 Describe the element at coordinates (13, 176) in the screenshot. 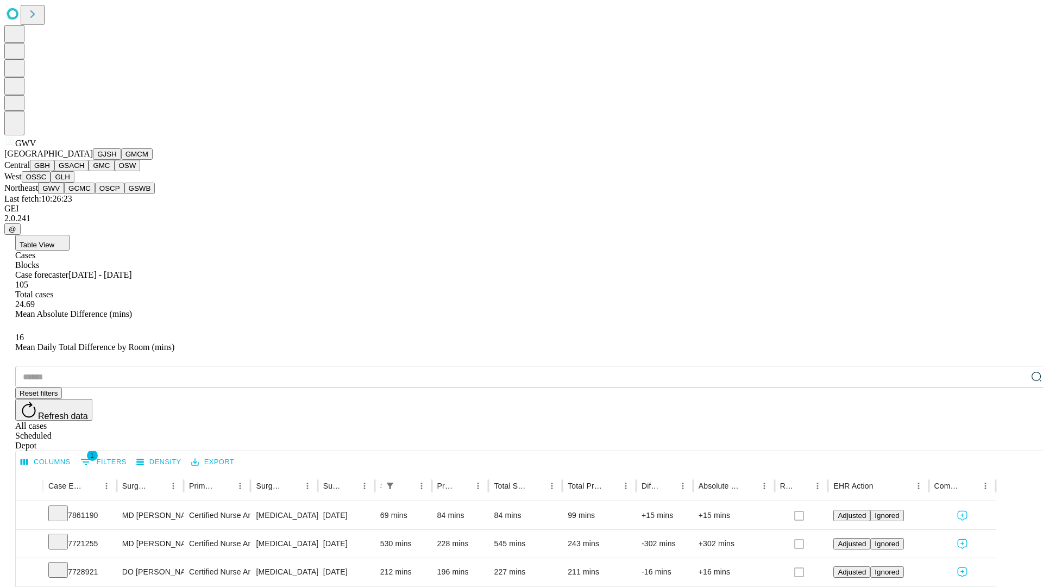

I see `span: West` at that location.